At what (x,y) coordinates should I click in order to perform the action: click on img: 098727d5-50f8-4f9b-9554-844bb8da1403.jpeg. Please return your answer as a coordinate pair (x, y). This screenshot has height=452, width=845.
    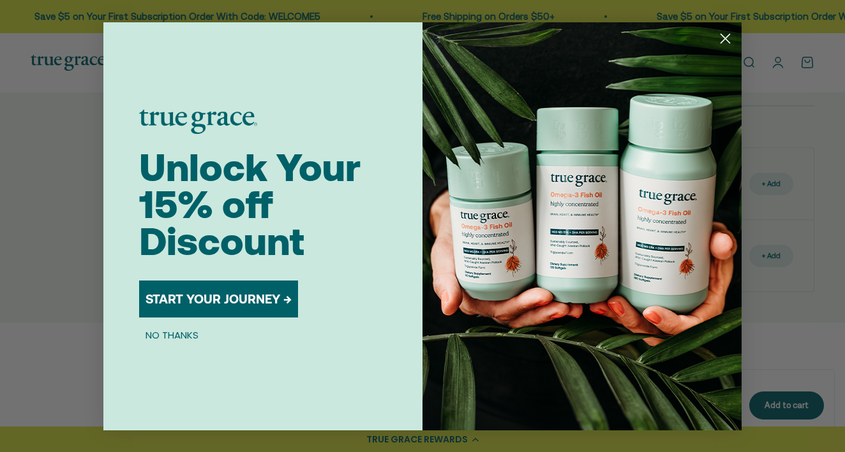
    Looking at the image, I should click on (582, 226).